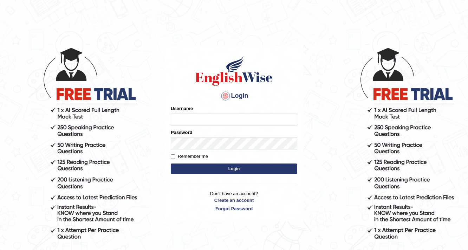  What do you see at coordinates (234, 208) in the screenshot?
I see `a: Forgot Password` at bounding box center [234, 208].